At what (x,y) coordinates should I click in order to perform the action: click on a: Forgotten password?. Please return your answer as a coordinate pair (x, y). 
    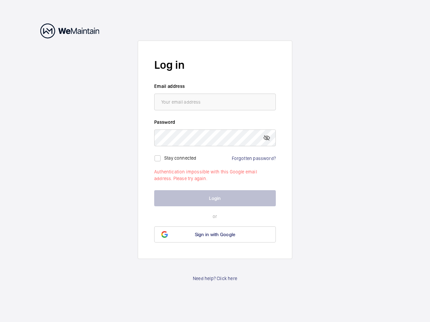
    Looking at the image, I should click on (254, 159).